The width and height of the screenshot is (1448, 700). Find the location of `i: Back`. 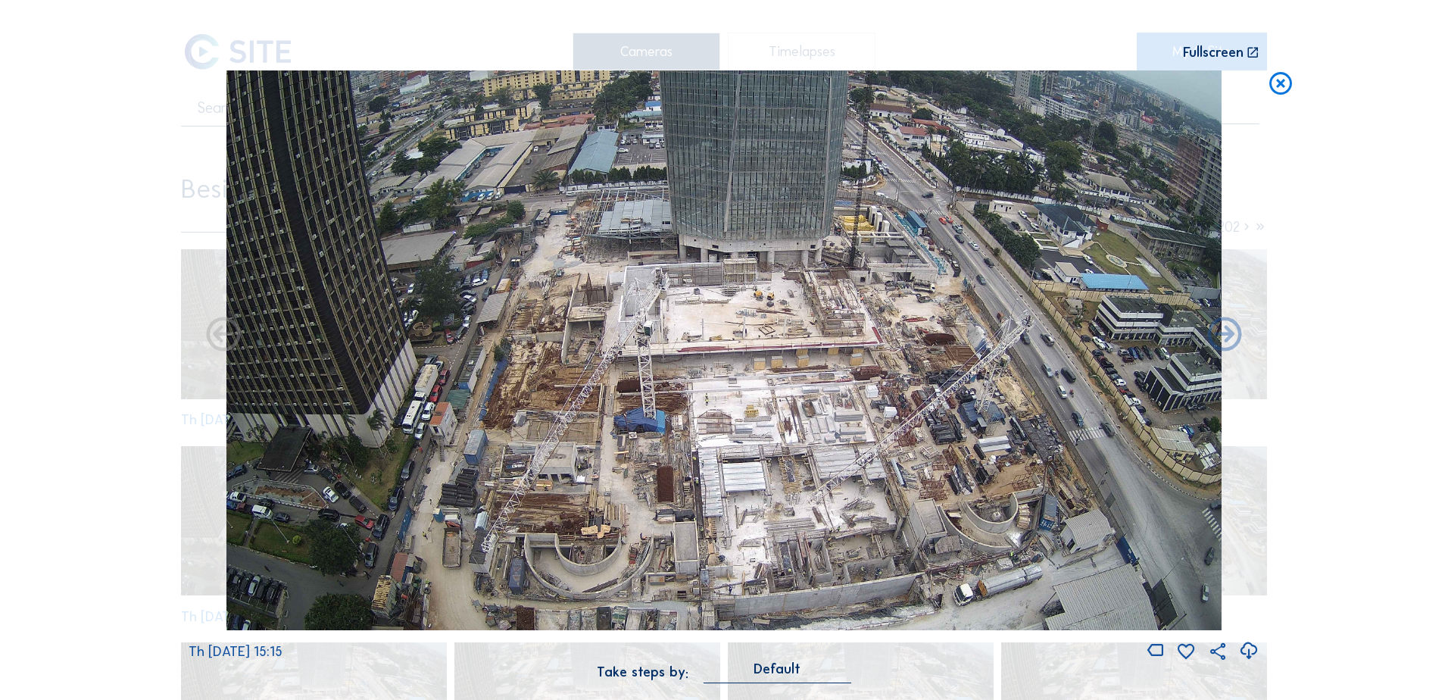

i: Back is located at coordinates (1225, 335).